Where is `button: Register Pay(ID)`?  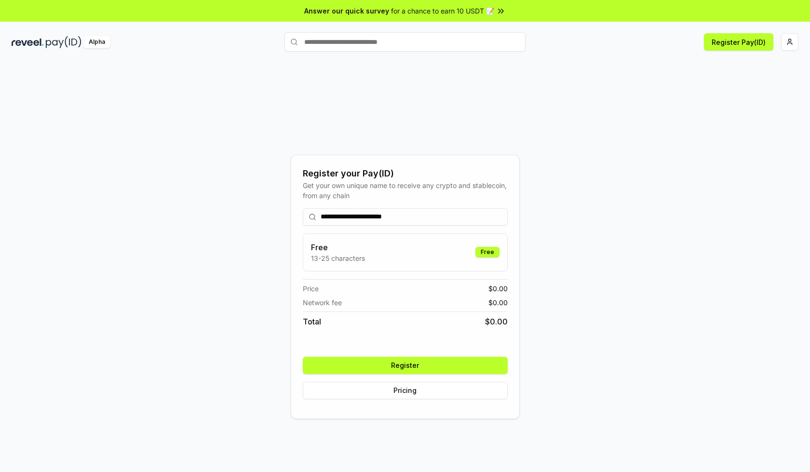
button: Register Pay(ID) is located at coordinates (739, 42).